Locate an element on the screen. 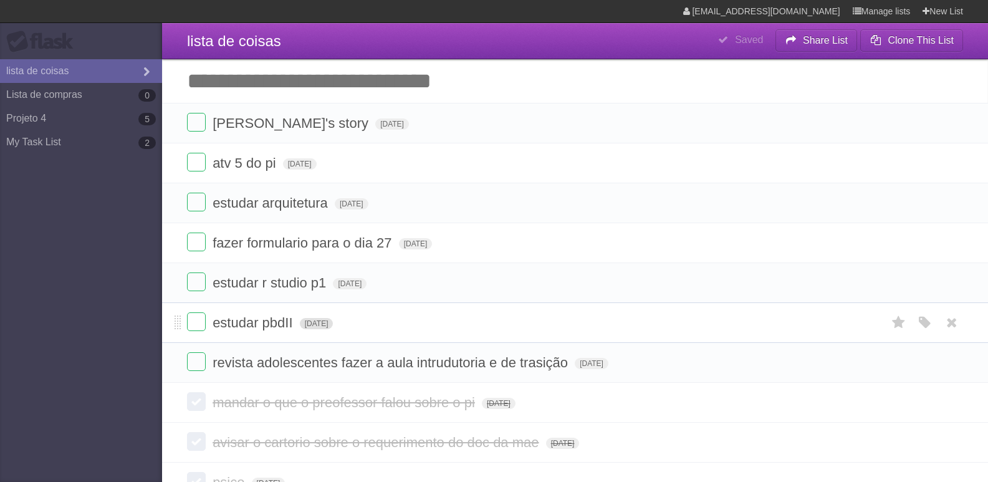  b: 0 is located at coordinates (147, 95).